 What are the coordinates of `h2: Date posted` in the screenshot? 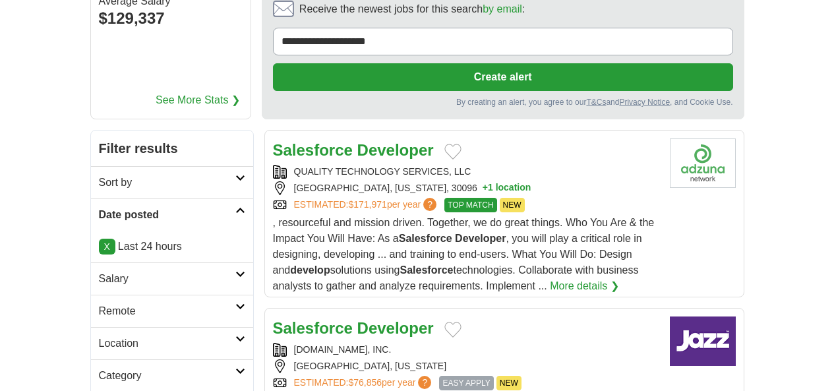 It's located at (167, 215).